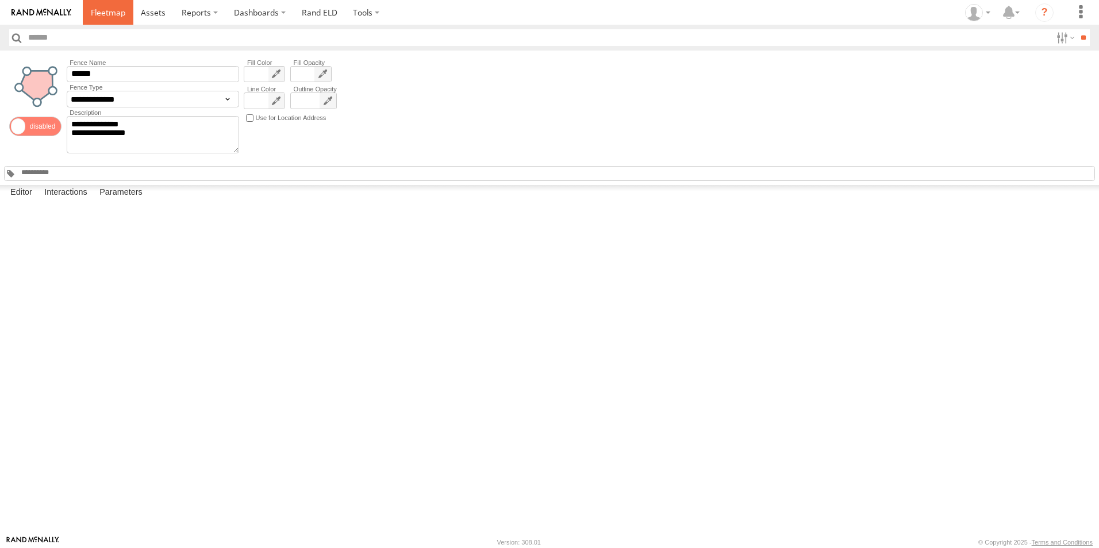  Describe the element at coordinates (313, 89) in the screenshot. I see `label: Outline Opacity` at that location.